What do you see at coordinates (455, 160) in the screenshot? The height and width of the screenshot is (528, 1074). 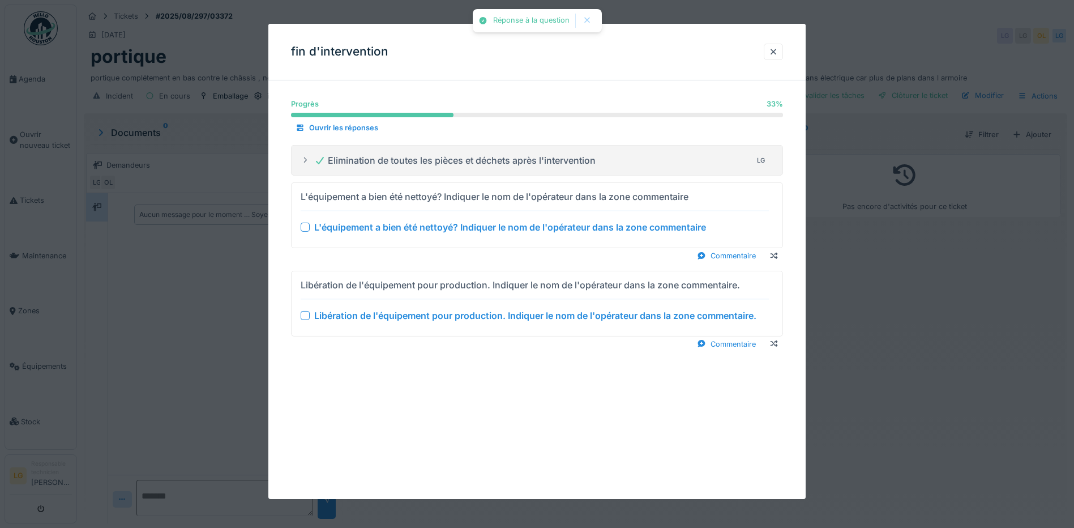 I see `div: Elimination de toutes les pièces et déchets après l'intervention` at bounding box center [455, 160].